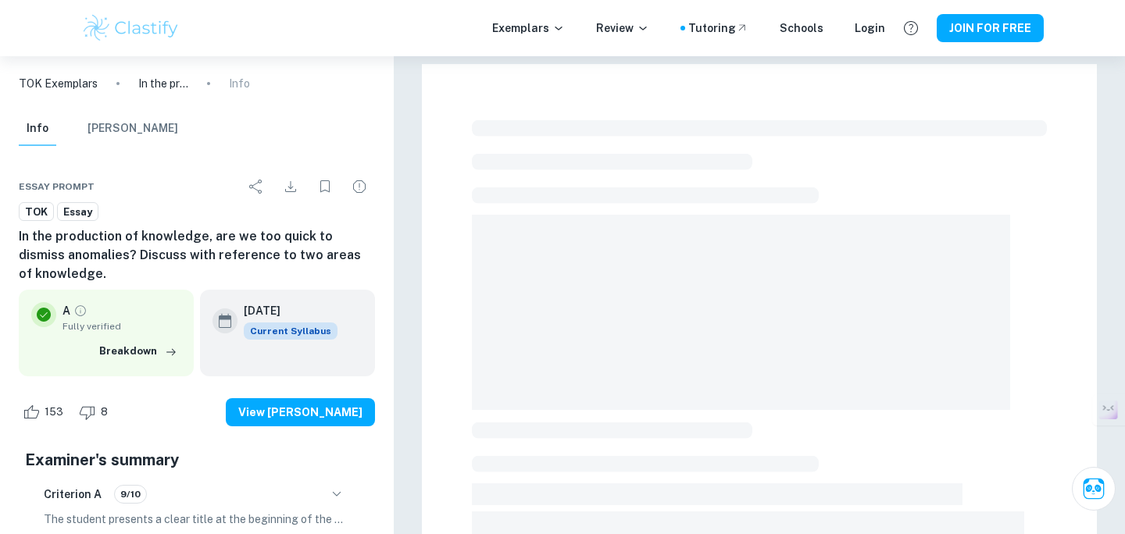 This screenshot has height=534, width=1125. What do you see at coordinates (197, 520) in the screenshot?
I see `p: The student presents a clear title at the beginning of the TOK essay and maintains a sustained fo...` at bounding box center [197, 520].